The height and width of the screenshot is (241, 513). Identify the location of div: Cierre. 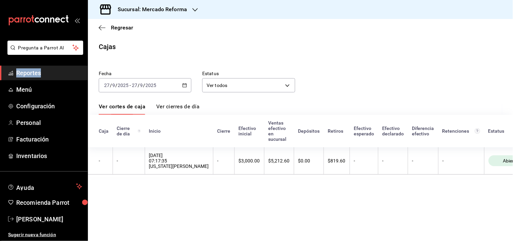
(223, 131).